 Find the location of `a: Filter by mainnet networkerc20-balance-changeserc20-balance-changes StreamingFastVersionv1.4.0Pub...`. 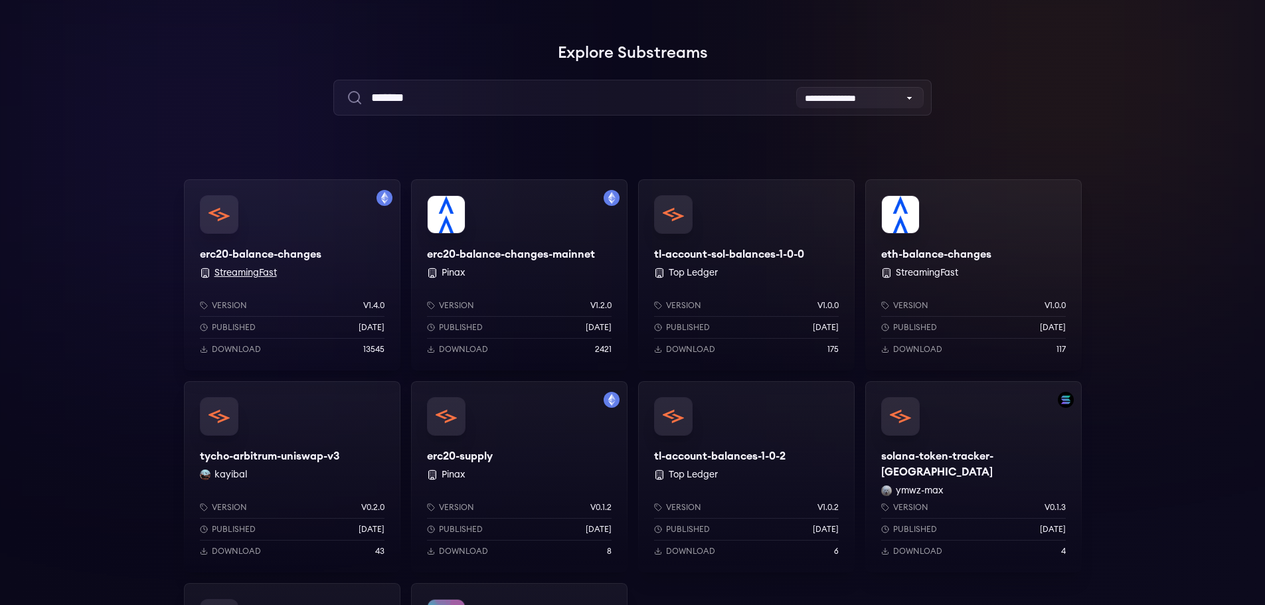

a: Filter by mainnet networkerc20-balance-changeserc20-balance-changes StreamingFastVersionv1.4.0Pub... is located at coordinates (292, 275).